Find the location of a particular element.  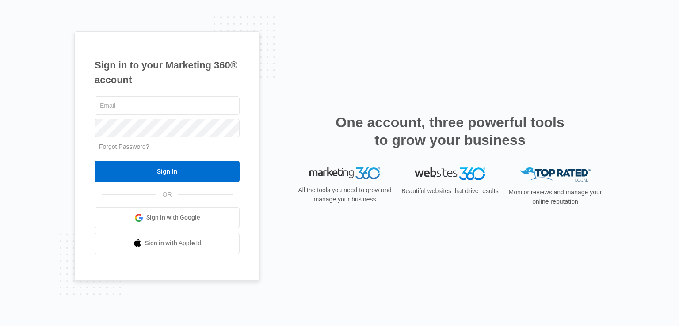

input: Sign In is located at coordinates (167, 172).